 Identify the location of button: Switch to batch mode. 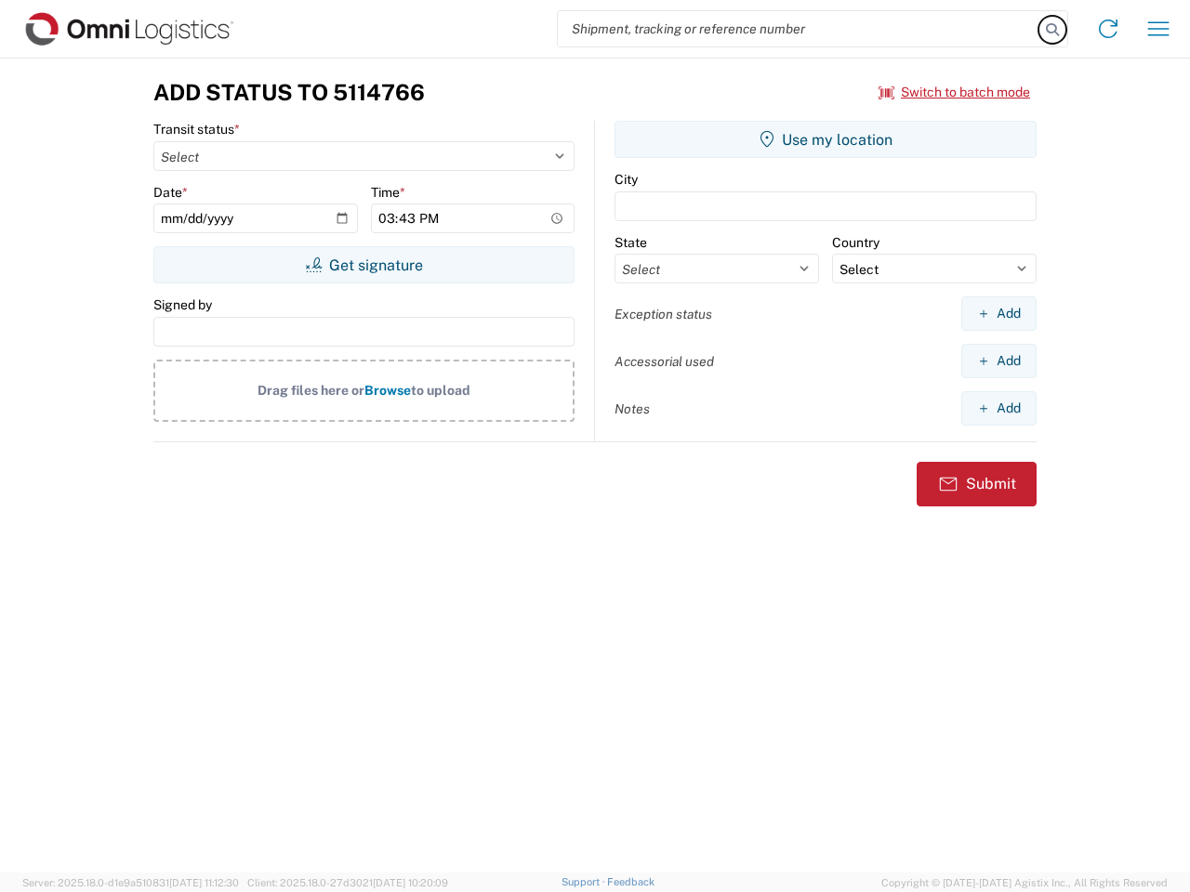
(954, 92).